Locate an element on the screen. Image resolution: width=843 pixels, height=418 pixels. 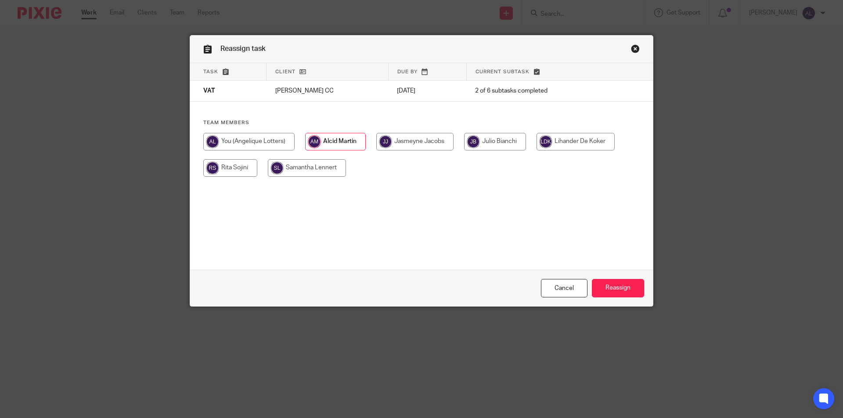
span: Task is located at coordinates (211, 72).